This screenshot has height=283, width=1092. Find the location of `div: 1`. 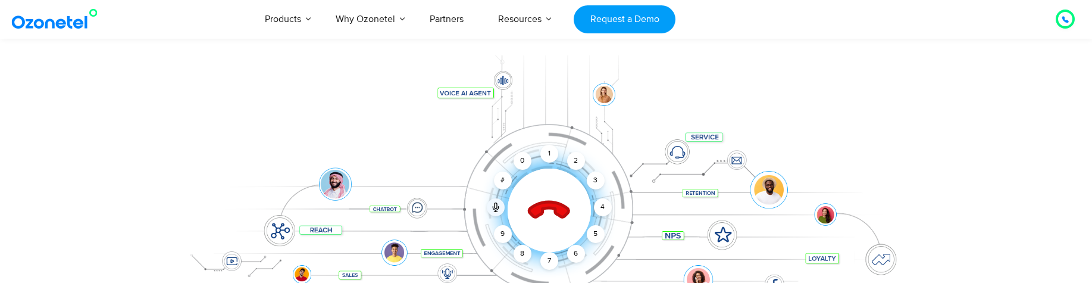

div: 1 is located at coordinates (549, 154).